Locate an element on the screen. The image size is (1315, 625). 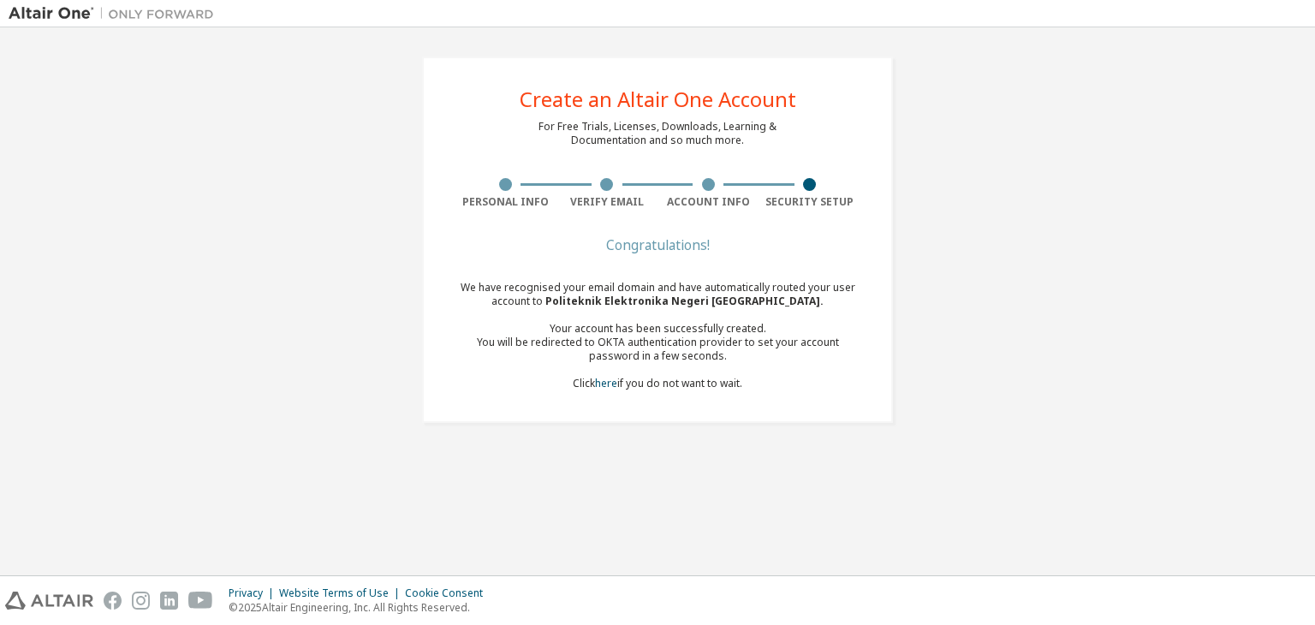
div: We have recognised your email domain and have automatically routed your user account to Click if ... is located at coordinates (657, 336).